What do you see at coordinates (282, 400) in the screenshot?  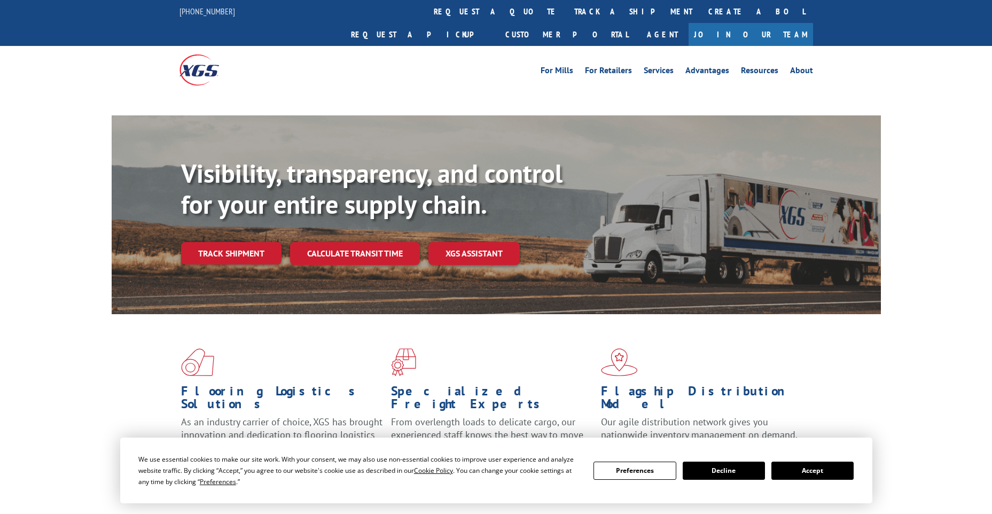 I see `h1: Flooring Logistics Solutions` at bounding box center [282, 400].